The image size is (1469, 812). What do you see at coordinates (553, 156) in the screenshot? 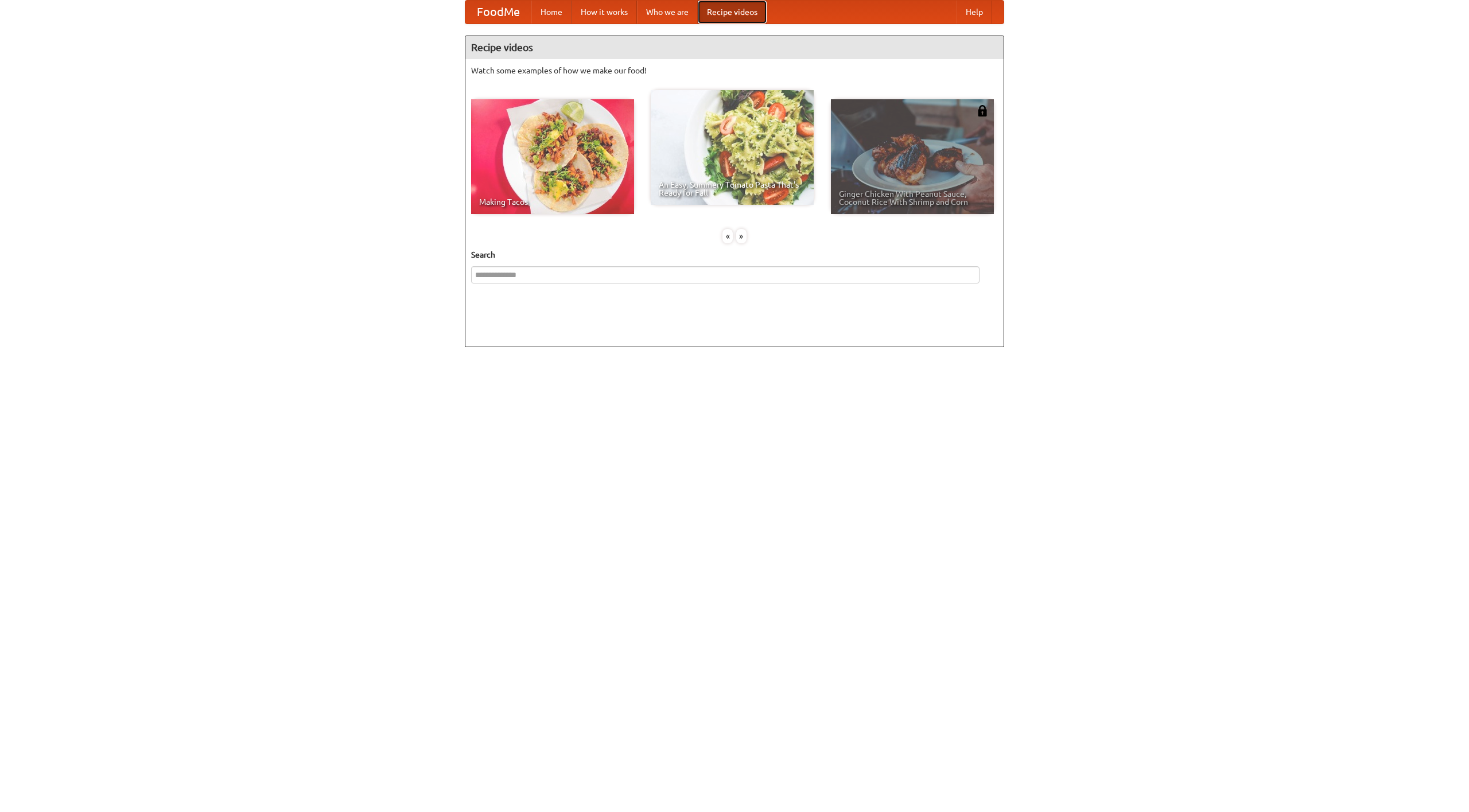
I see `a: Making Tacos` at bounding box center [553, 156].